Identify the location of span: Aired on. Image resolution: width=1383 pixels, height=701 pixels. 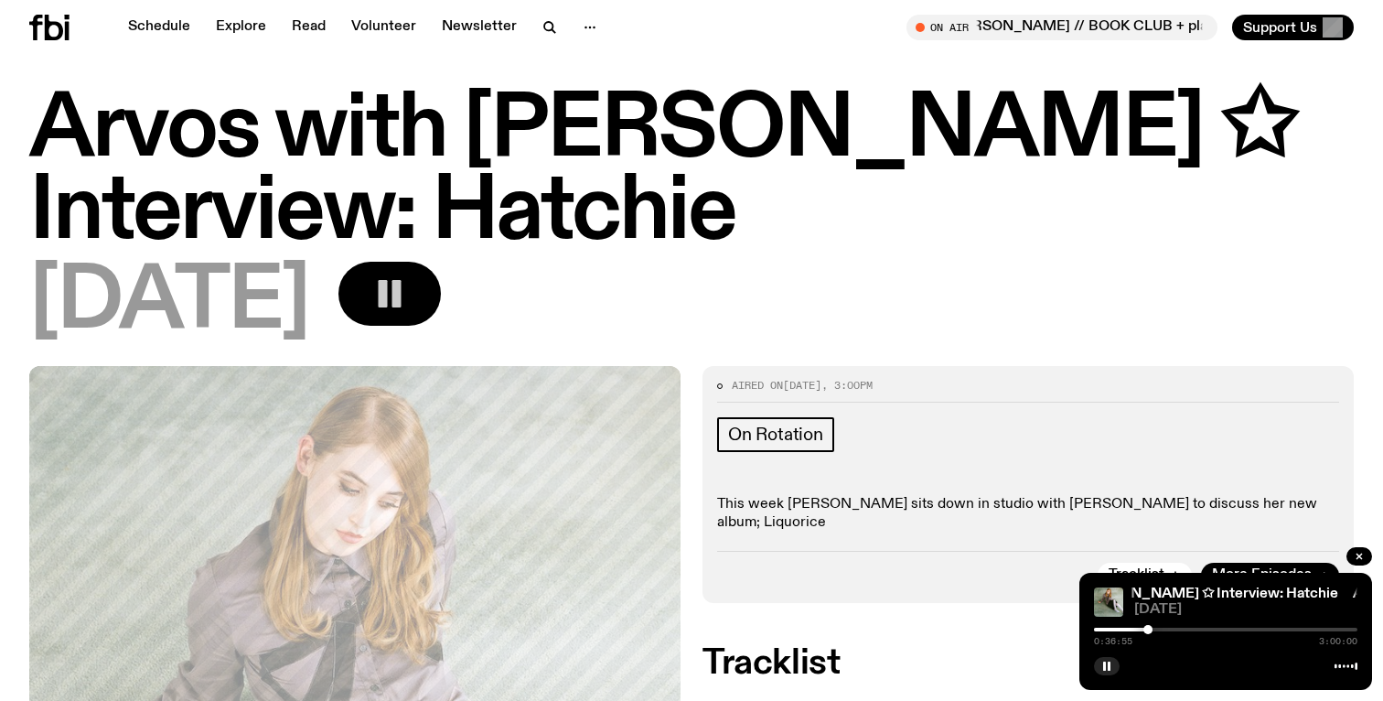
(757, 385).